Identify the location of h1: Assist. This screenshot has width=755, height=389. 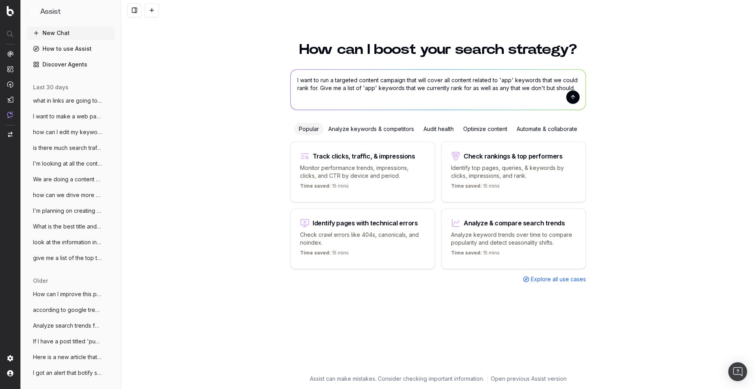
(50, 12).